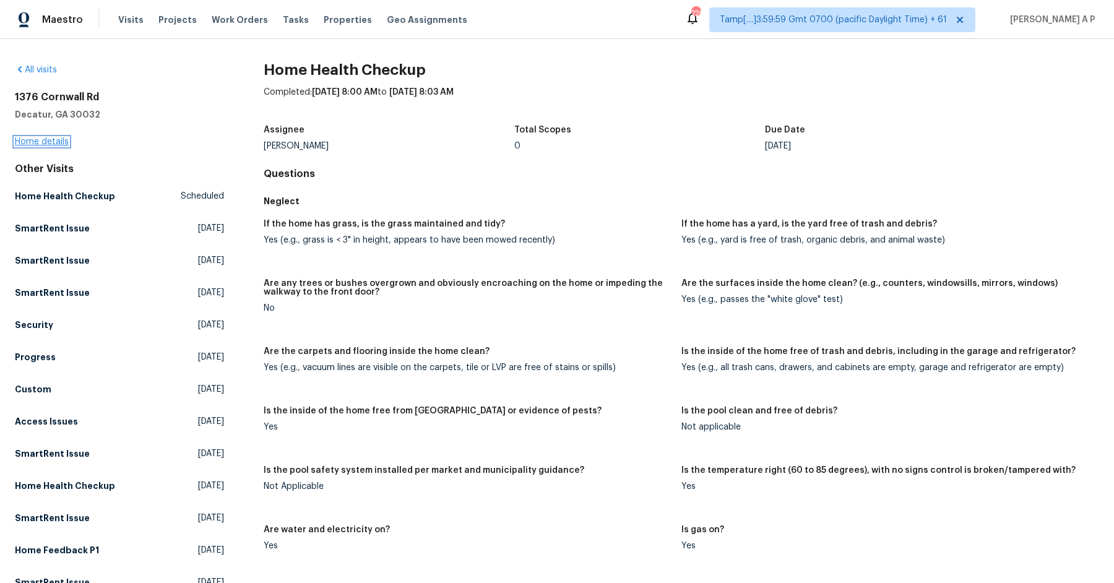 The image size is (1114, 583). Describe the element at coordinates (543, 130) in the screenshot. I see `h5: Total Scopes` at that location.